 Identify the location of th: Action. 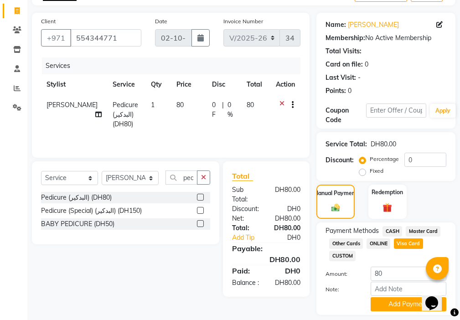
(285, 84).